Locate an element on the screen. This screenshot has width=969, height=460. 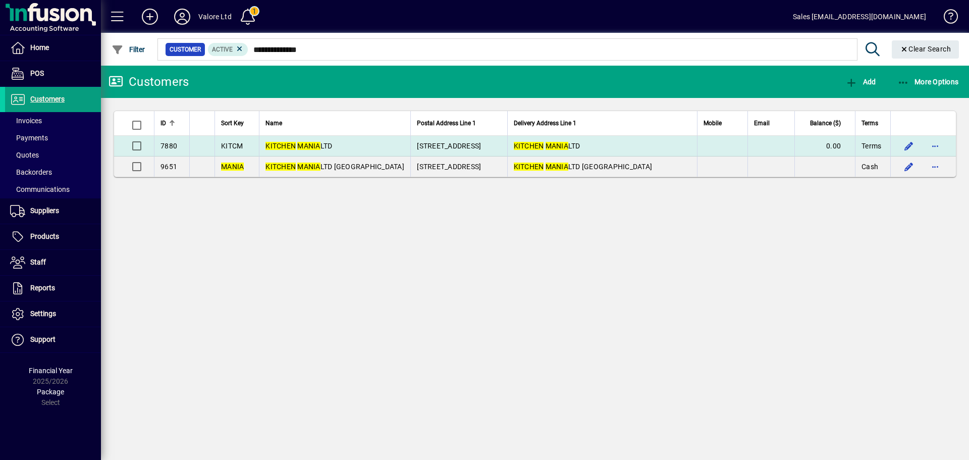
div: Mobile is located at coordinates (722, 123).